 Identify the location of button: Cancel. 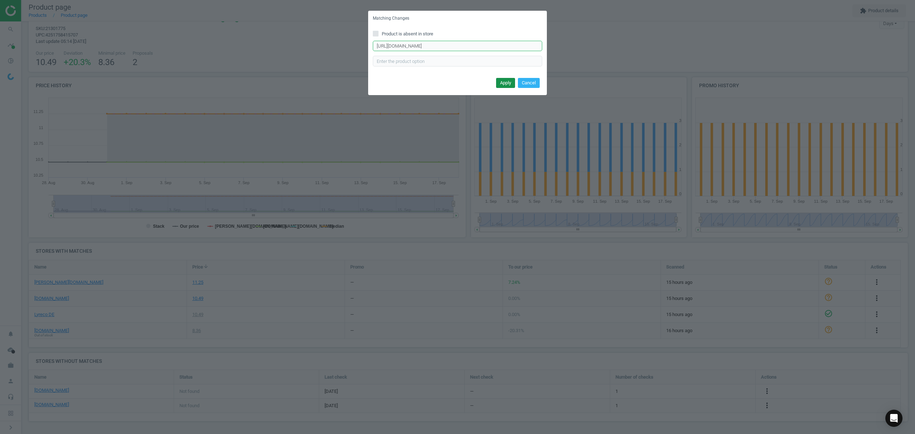
(529, 83).